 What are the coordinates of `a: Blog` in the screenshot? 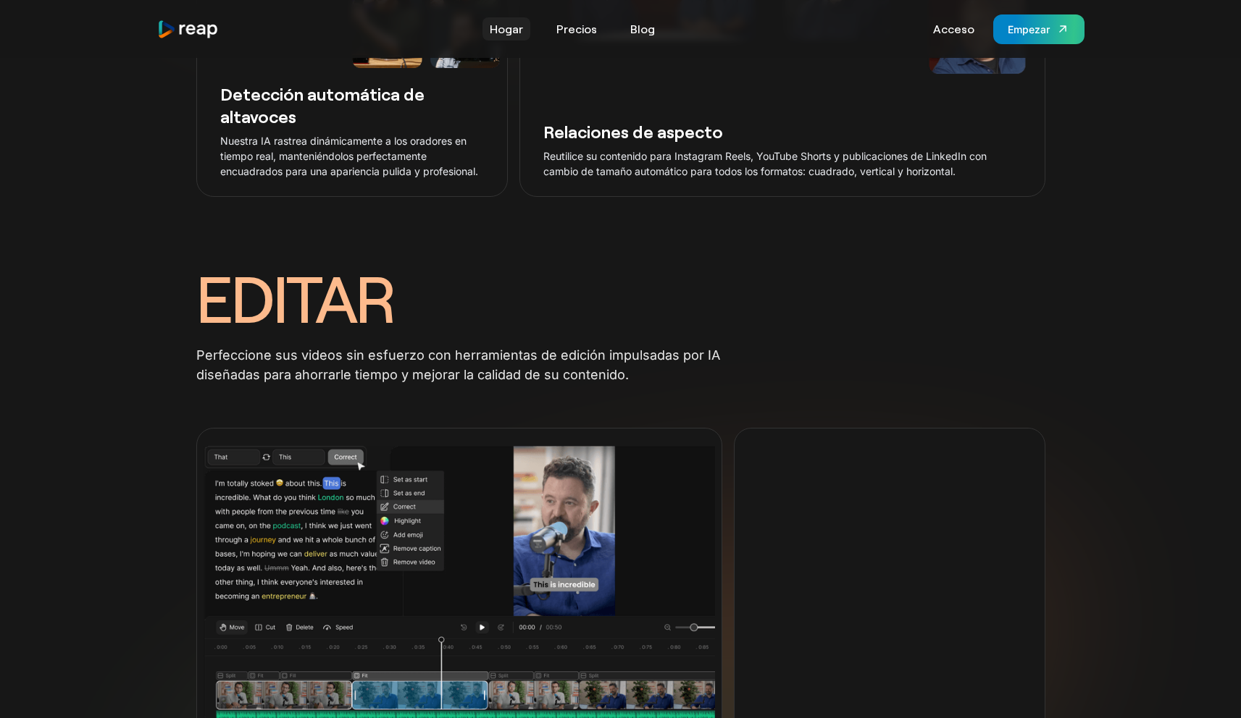 It's located at (642, 29).